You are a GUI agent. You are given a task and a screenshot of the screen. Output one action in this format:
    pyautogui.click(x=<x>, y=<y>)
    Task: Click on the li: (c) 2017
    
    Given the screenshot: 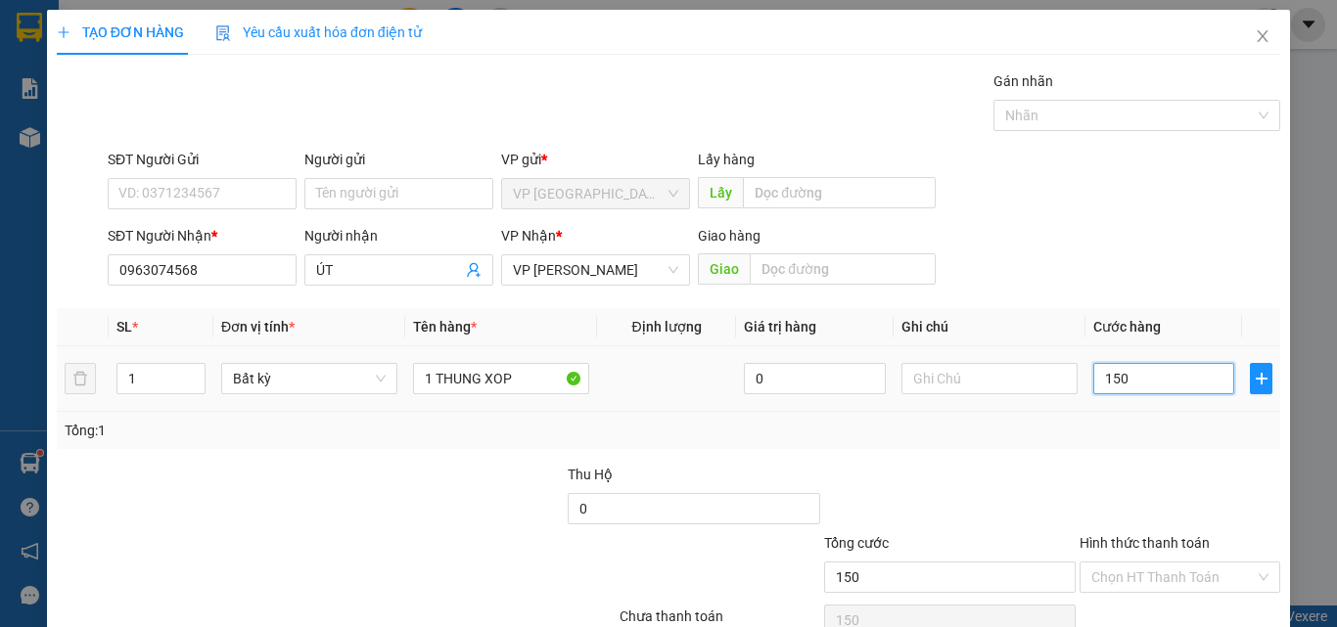 What is the action you would take?
    pyautogui.click(x=216, y=105)
    